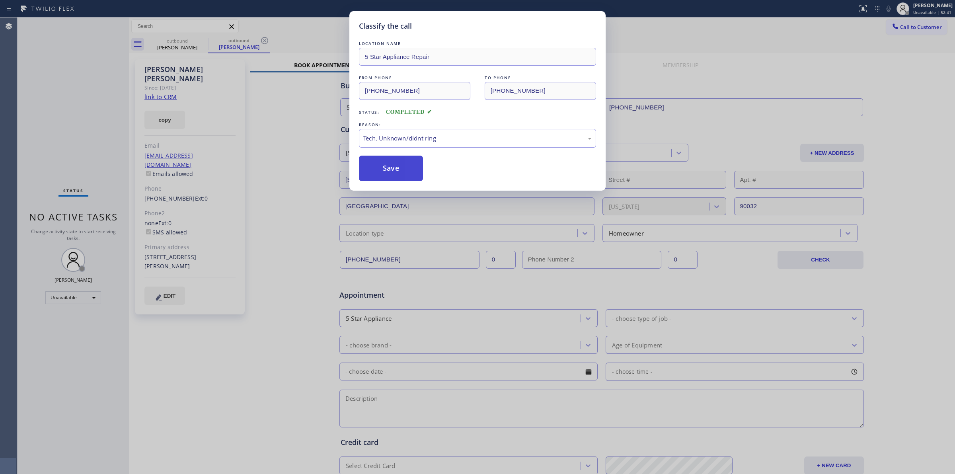 Image resolution: width=955 pixels, height=474 pixels. What do you see at coordinates (477, 125) in the screenshot?
I see `div: REASON:` at bounding box center [477, 125].